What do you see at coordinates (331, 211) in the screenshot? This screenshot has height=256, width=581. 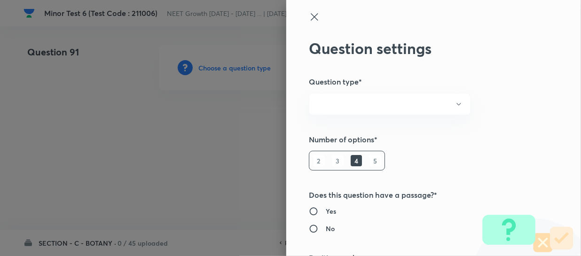 I see `h6: Yes` at bounding box center [331, 211].